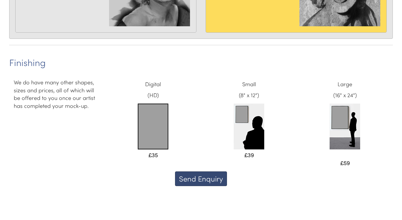  I want to click on h2: Finishing, so click(201, 62).